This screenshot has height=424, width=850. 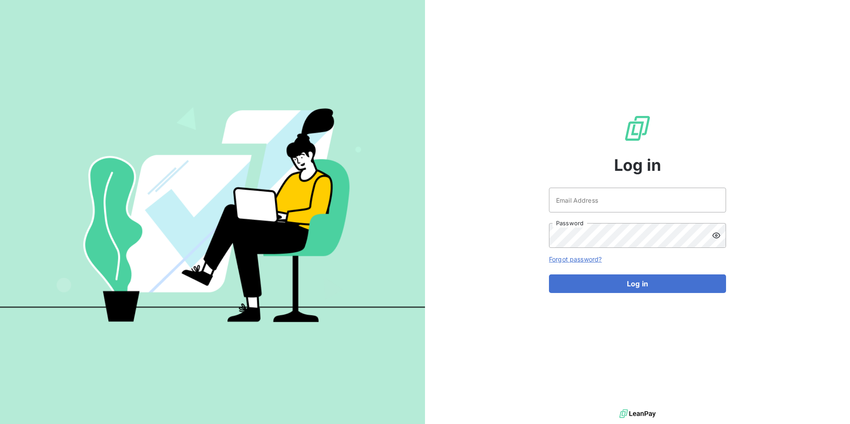 What do you see at coordinates (638, 414) in the screenshot?
I see `img: logo` at bounding box center [638, 414].